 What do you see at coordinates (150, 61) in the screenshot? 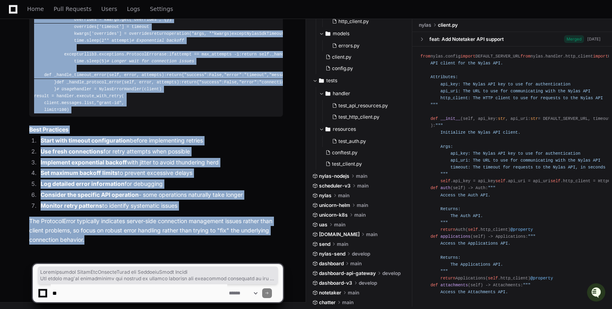
I see `span: # Longer wait for connection issues` at bounding box center [150, 61].